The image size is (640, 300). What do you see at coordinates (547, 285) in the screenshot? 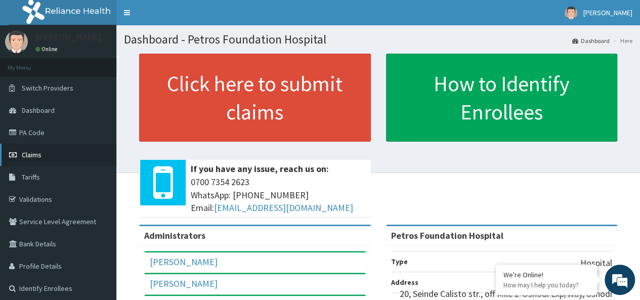
I see `p: How may I help you today?` at bounding box center [547, 285].